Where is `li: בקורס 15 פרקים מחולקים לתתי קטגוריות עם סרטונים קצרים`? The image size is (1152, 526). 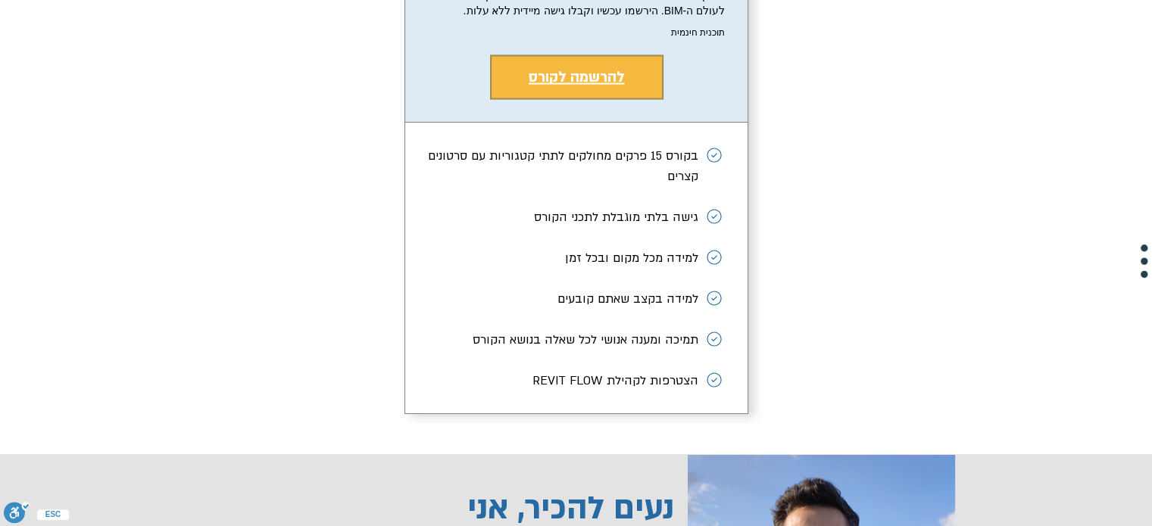 li: בקורס 15 פרקים מחולקים לתתי קטגוריות עם סרטונים קצרים is located at coordinates (576, 171).